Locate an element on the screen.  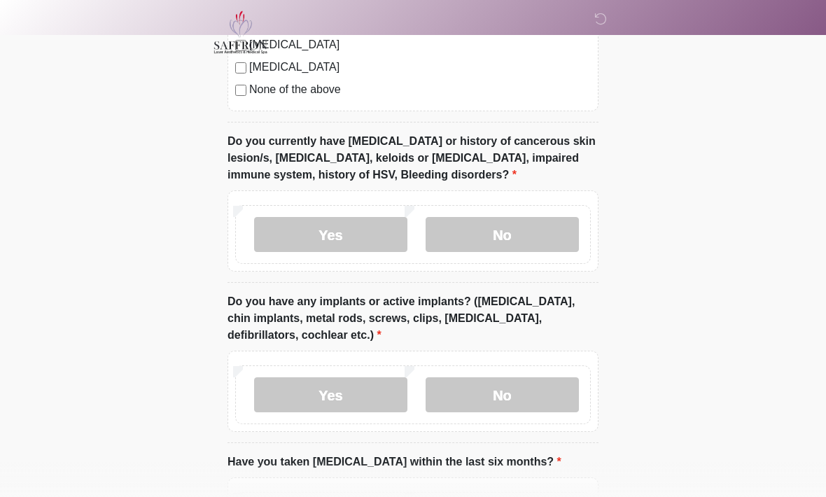
img: Saffron Laser Aesthetics and Medical Spa Logo is located at coordinates (241, 32).